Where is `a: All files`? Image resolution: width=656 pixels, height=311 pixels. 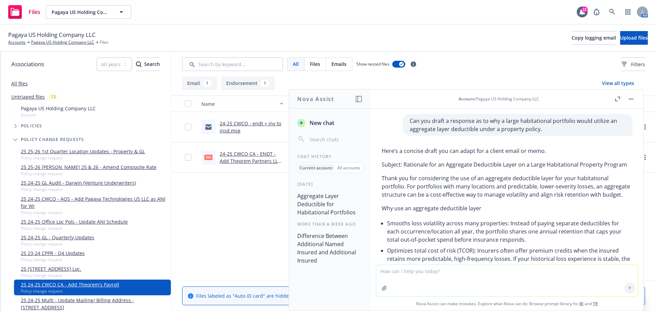
a: All files is located at coordinates (19, 83).